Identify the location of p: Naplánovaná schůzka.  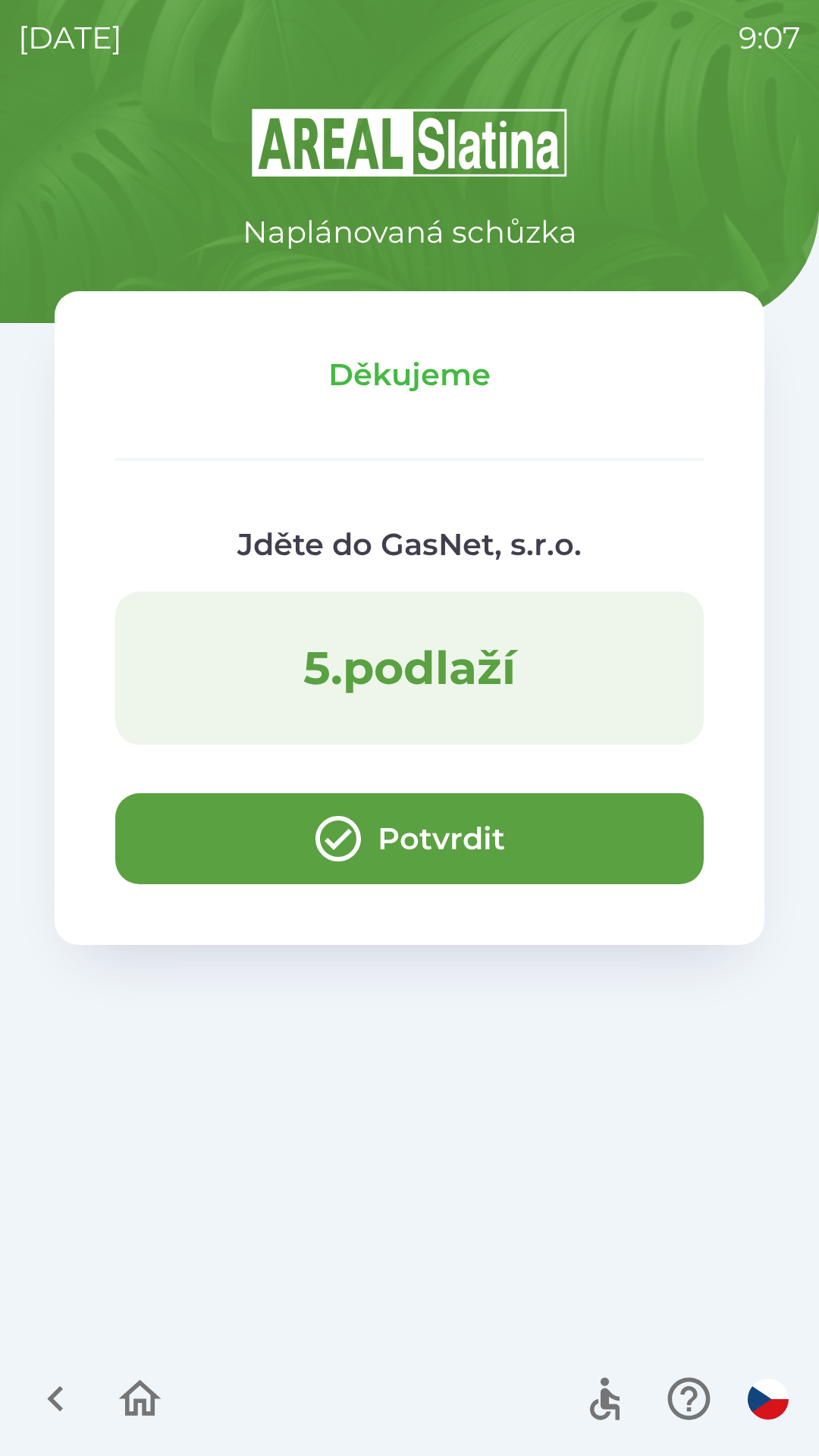
(409, 232).